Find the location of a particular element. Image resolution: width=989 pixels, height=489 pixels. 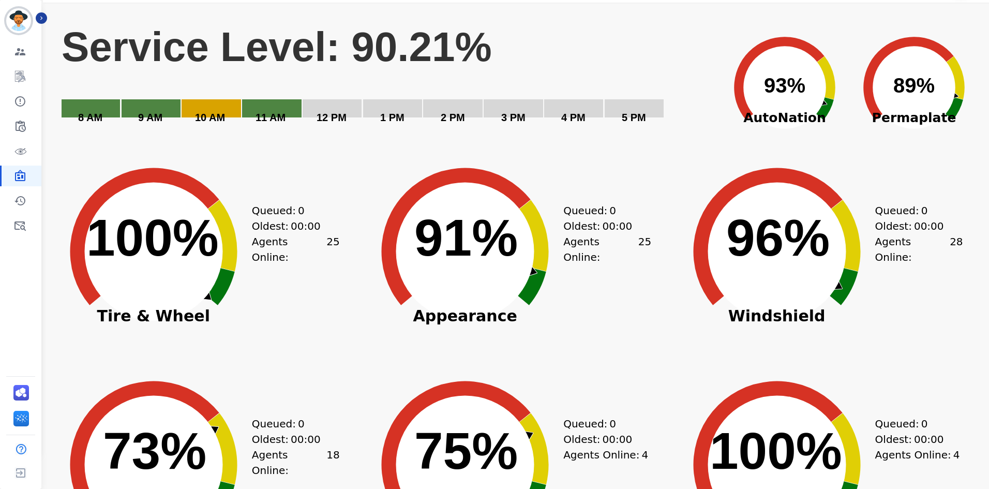

text: 4 PM is located at coordinates (573, 117).